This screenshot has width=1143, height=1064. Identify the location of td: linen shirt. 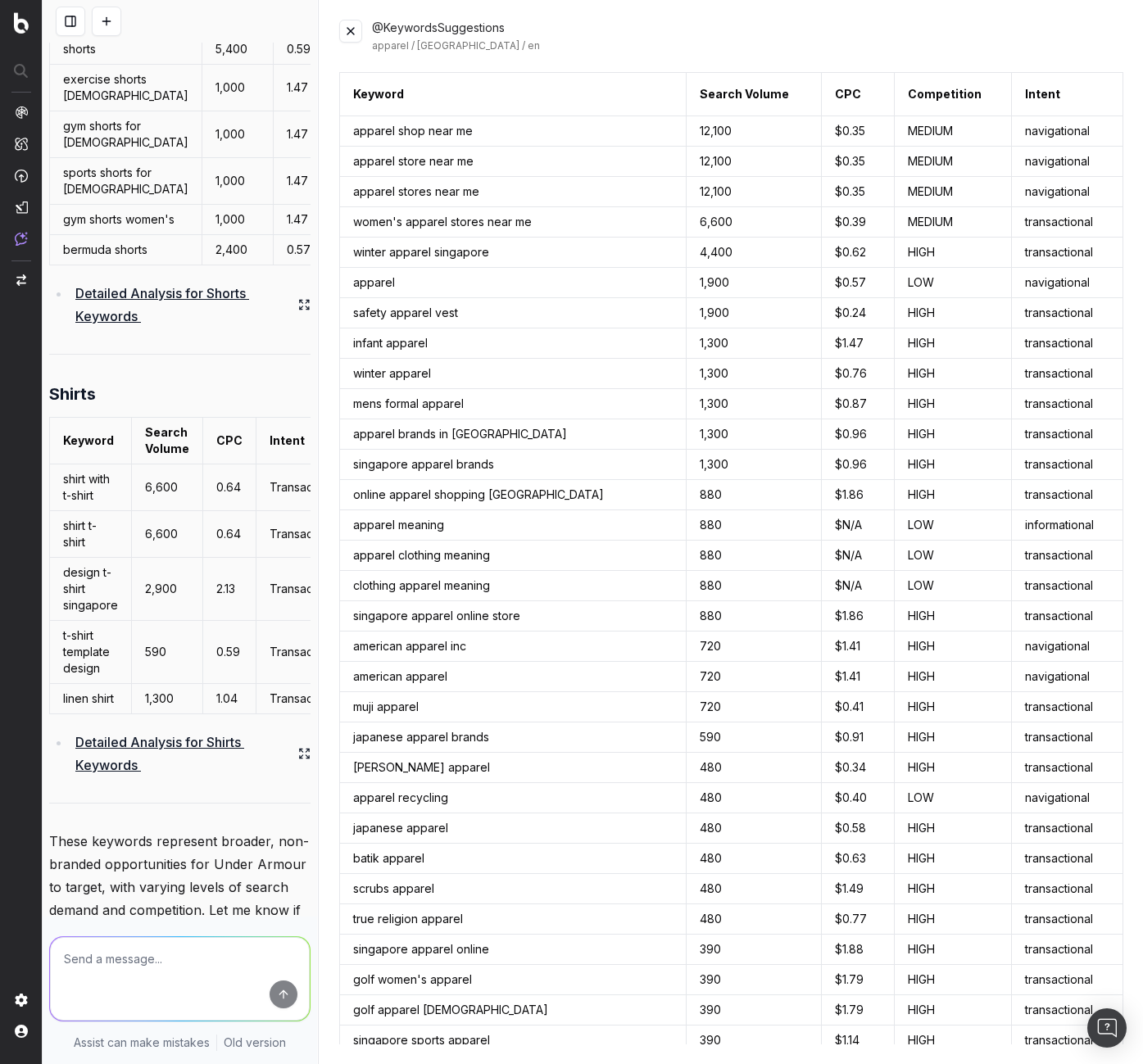
(91, 699).